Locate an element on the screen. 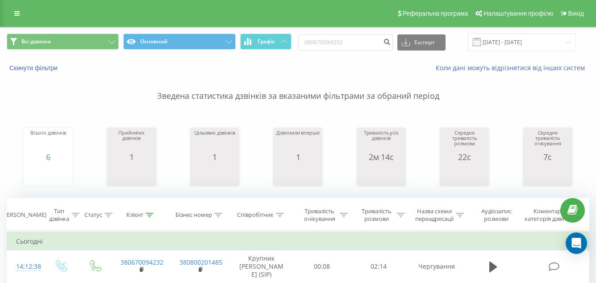 The image size is (596, 283). span: Всі дзвінки is located at coordinates (36, 42).